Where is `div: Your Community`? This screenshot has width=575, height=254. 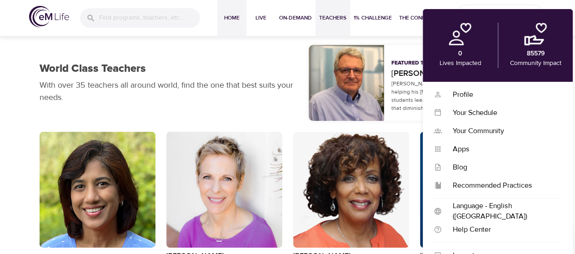
div: Your Community is located at coordinates (502, 131).